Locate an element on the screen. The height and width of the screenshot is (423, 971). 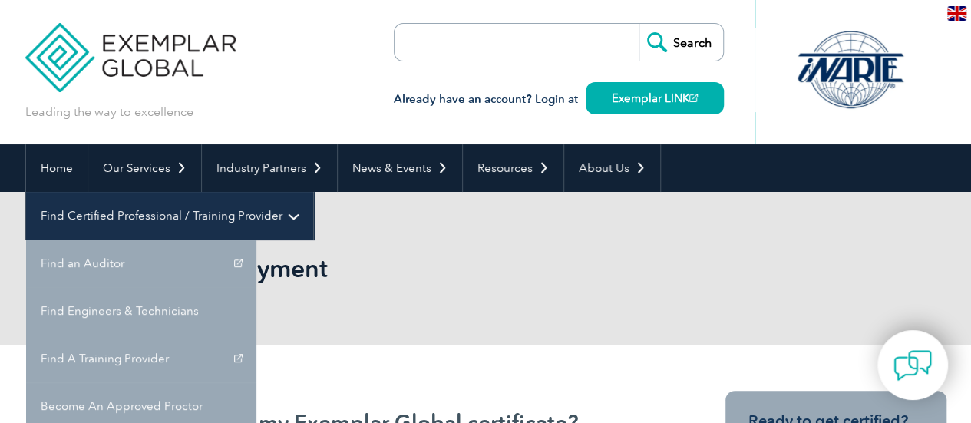
a: Exemplar LINK is located at coordinates (655, 98).